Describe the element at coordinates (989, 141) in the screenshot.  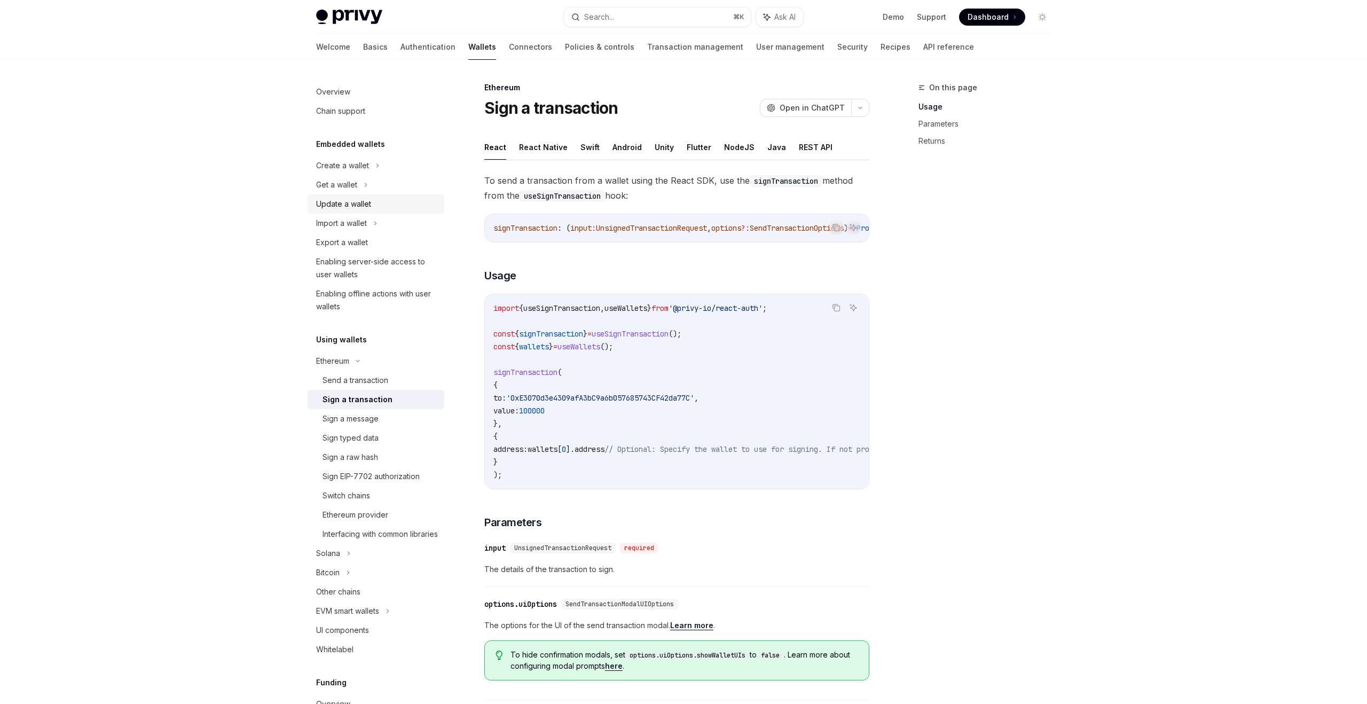
I see `a: Returns` at that location.